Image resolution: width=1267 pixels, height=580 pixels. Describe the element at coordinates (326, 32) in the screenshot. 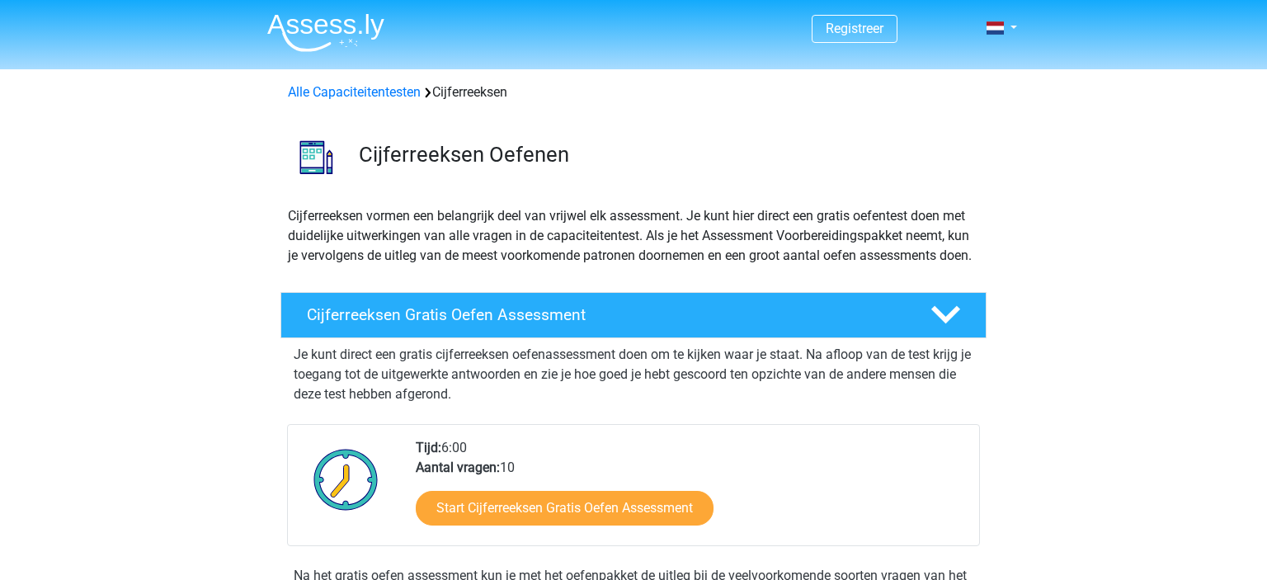

I see `img: Assessly` at that location.